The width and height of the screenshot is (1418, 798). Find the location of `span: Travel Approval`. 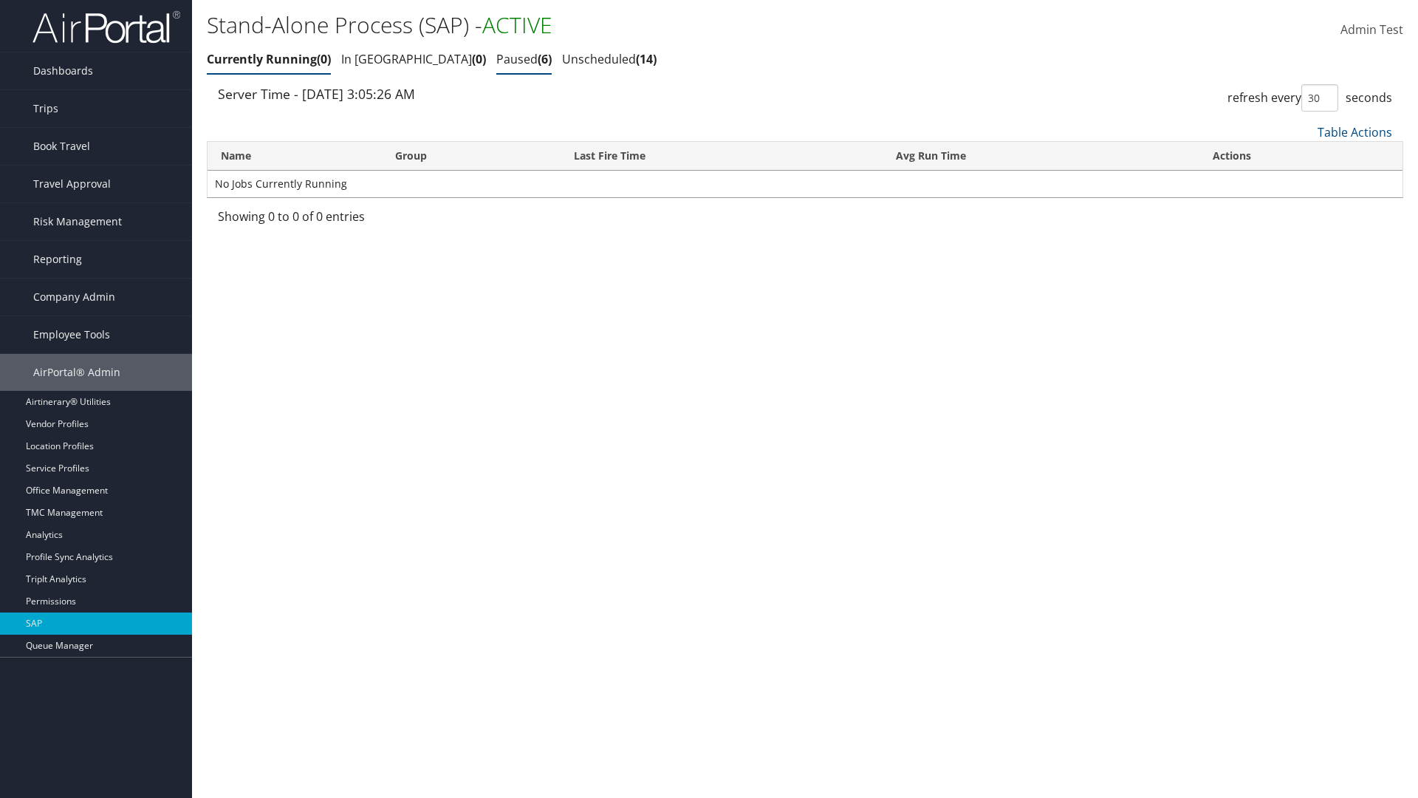

span: Travel Approval is located at coordinates (72, 184).